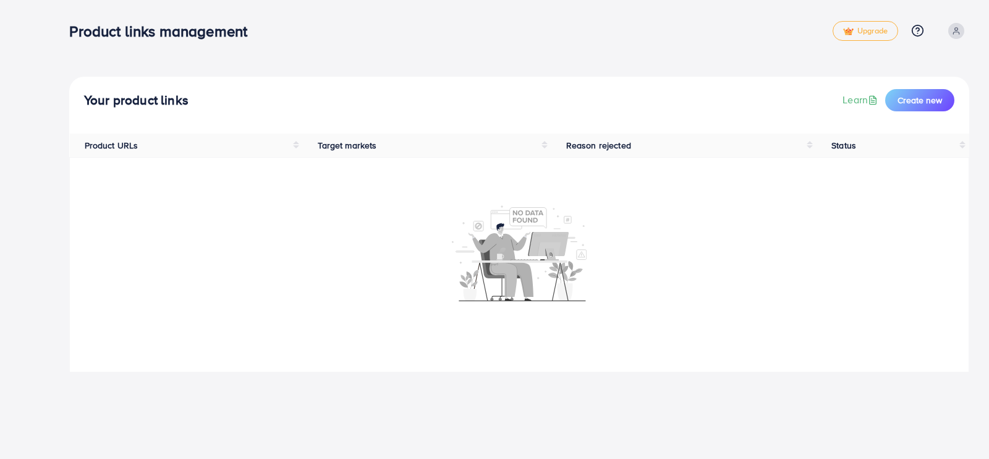 This screenshot has height=459, width=989. I want to click on a: Learn, so click(861, 100).